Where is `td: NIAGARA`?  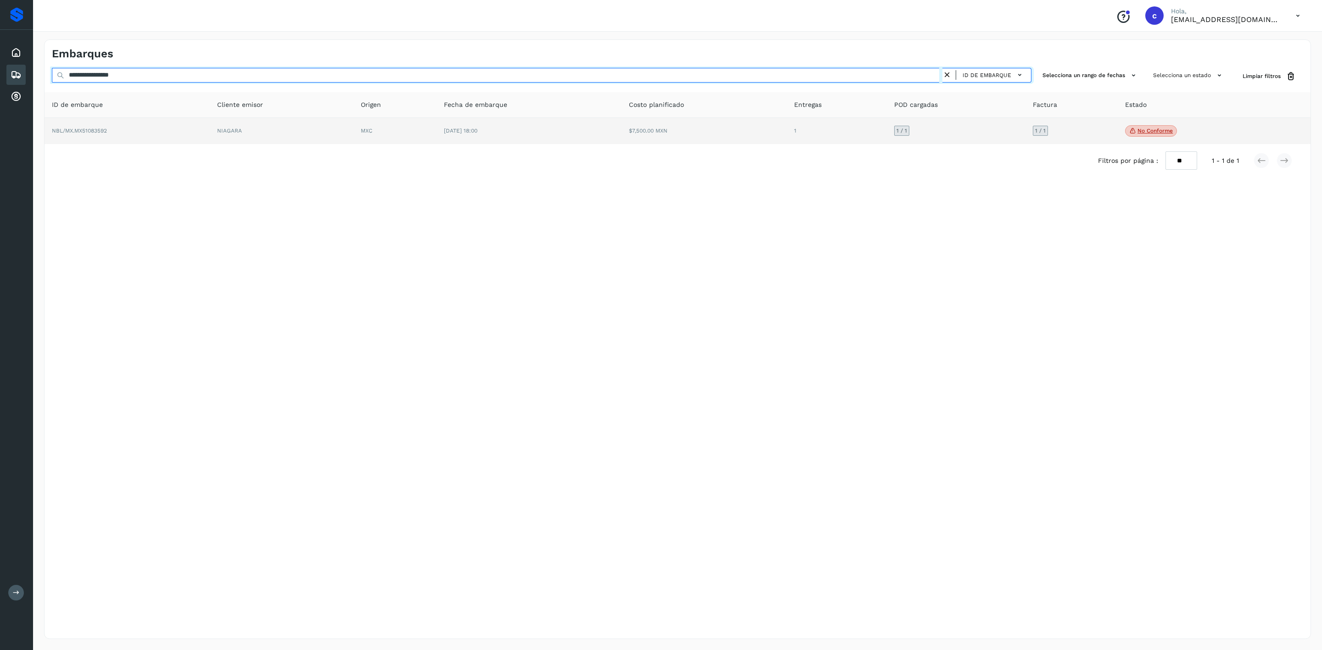
td: NIAGARA is located at coordinates (281, 131).